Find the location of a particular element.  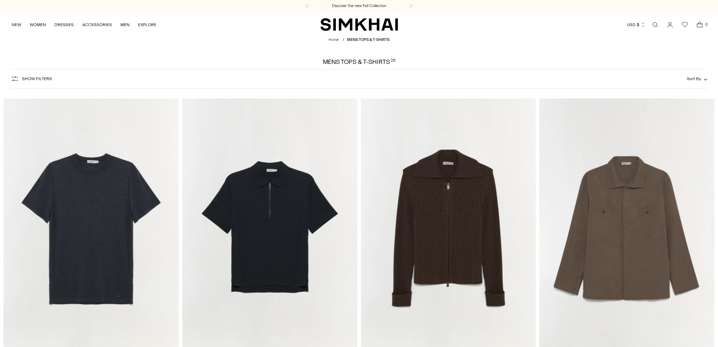

span: Sort By is located at coordinates (694, 79).